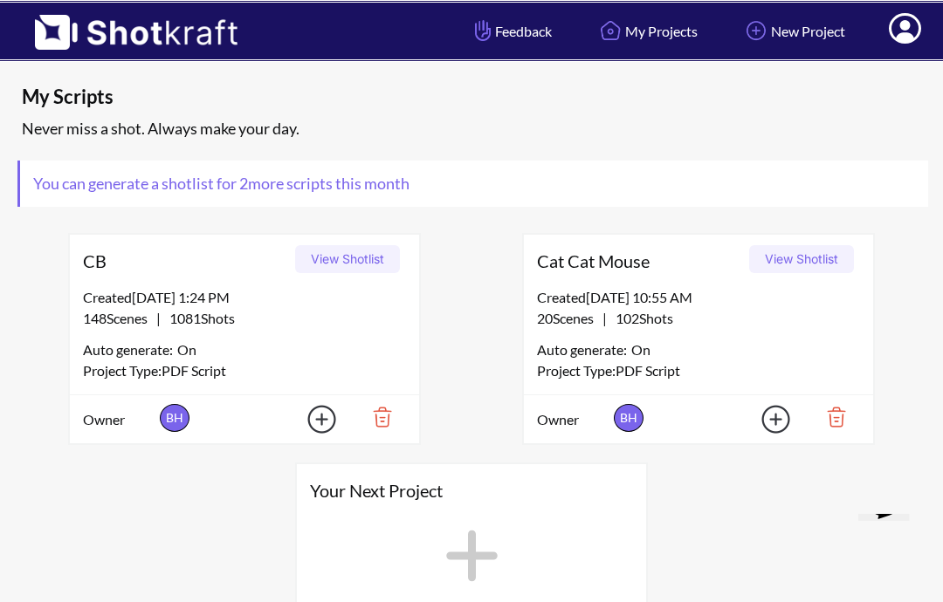 The width and height of the screenshot is (943, 602). Describe the element at coordinates (197, 318) in the screenshot. I see `span: 1081 Shots` at that location.